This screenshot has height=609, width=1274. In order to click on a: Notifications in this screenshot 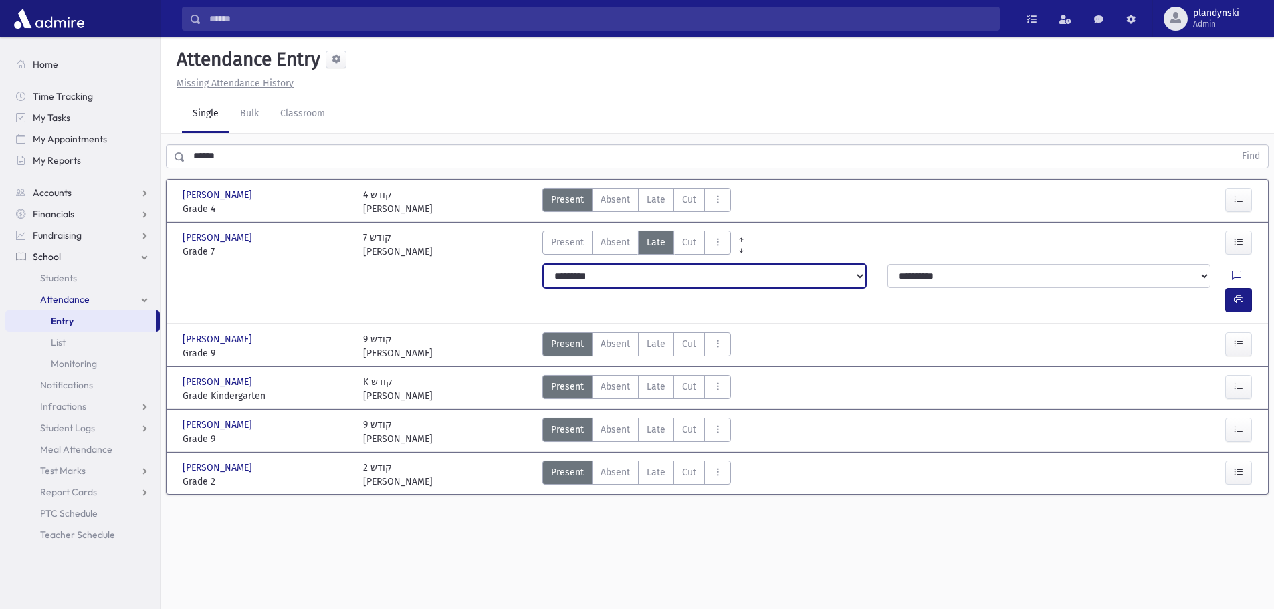, I will do `click(82, 385)`.